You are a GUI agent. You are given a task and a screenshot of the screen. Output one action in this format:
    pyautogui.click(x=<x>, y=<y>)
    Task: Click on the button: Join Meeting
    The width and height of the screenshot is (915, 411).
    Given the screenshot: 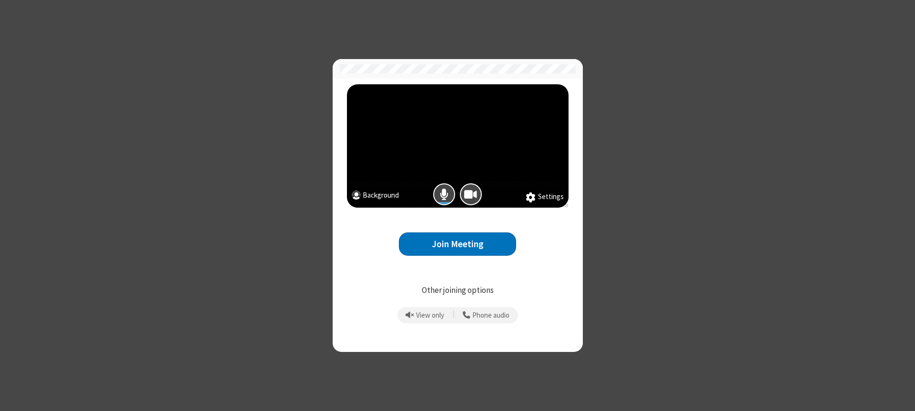 What is the action you would take?
    pyautogui.click(x=458, y=244)
    